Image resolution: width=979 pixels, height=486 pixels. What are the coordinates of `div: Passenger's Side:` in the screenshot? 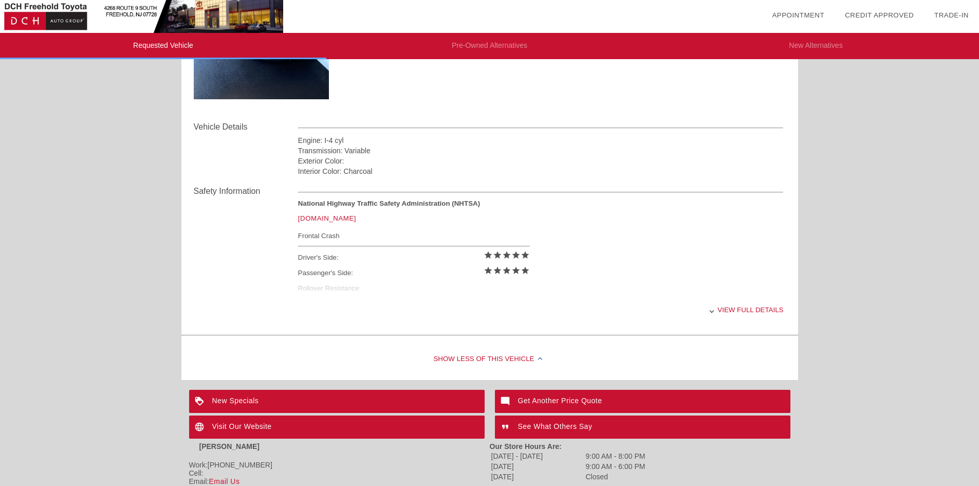 It's located at (414, 273).